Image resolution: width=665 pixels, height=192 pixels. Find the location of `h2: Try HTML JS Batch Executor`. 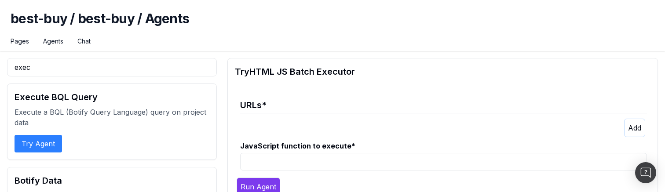

h2: Try HTML JS Batch Executor is located at coordinates (443, 72).